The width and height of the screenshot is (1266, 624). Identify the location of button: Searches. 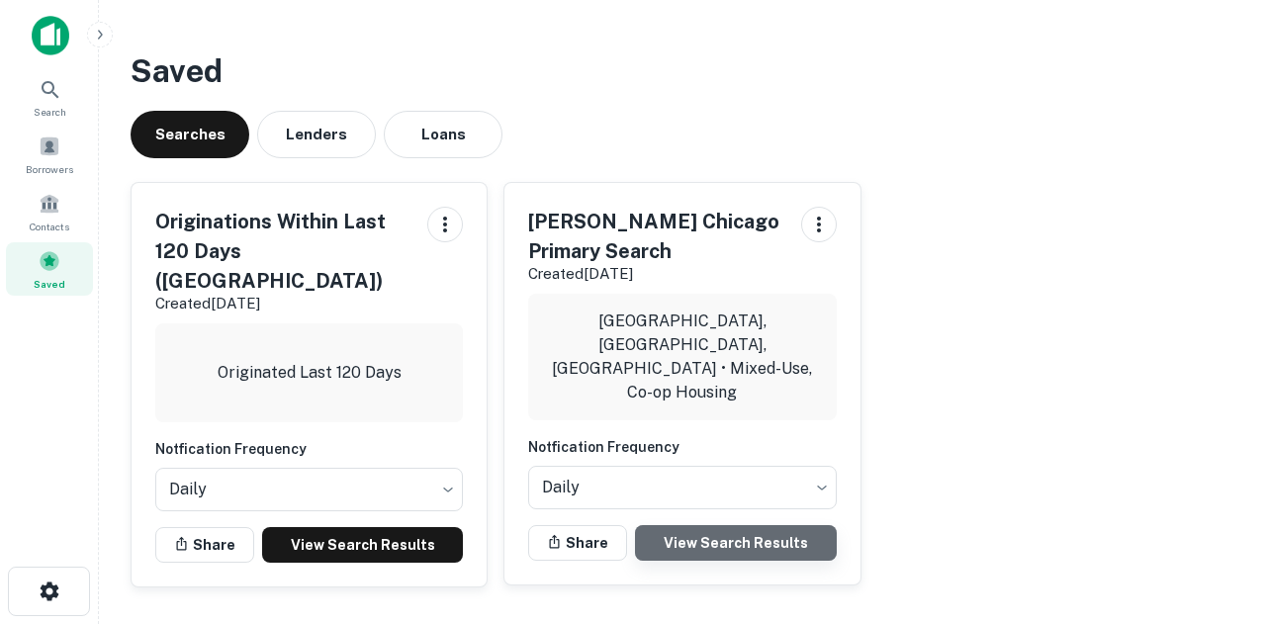
(190, 135).